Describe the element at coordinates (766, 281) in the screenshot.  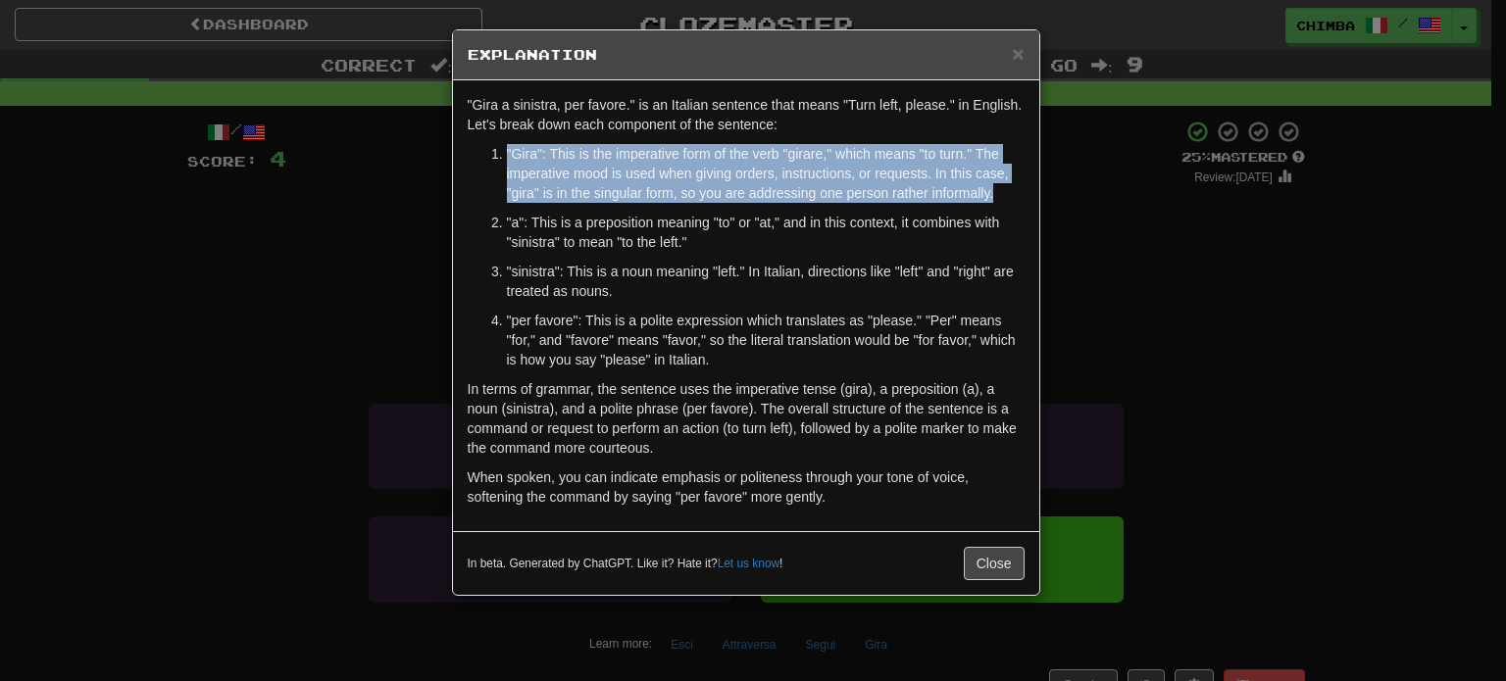
I see `p: "sinistra": This is a noun meaning "left." In Italian, directions like "left" and "right" are tre...` at that location.